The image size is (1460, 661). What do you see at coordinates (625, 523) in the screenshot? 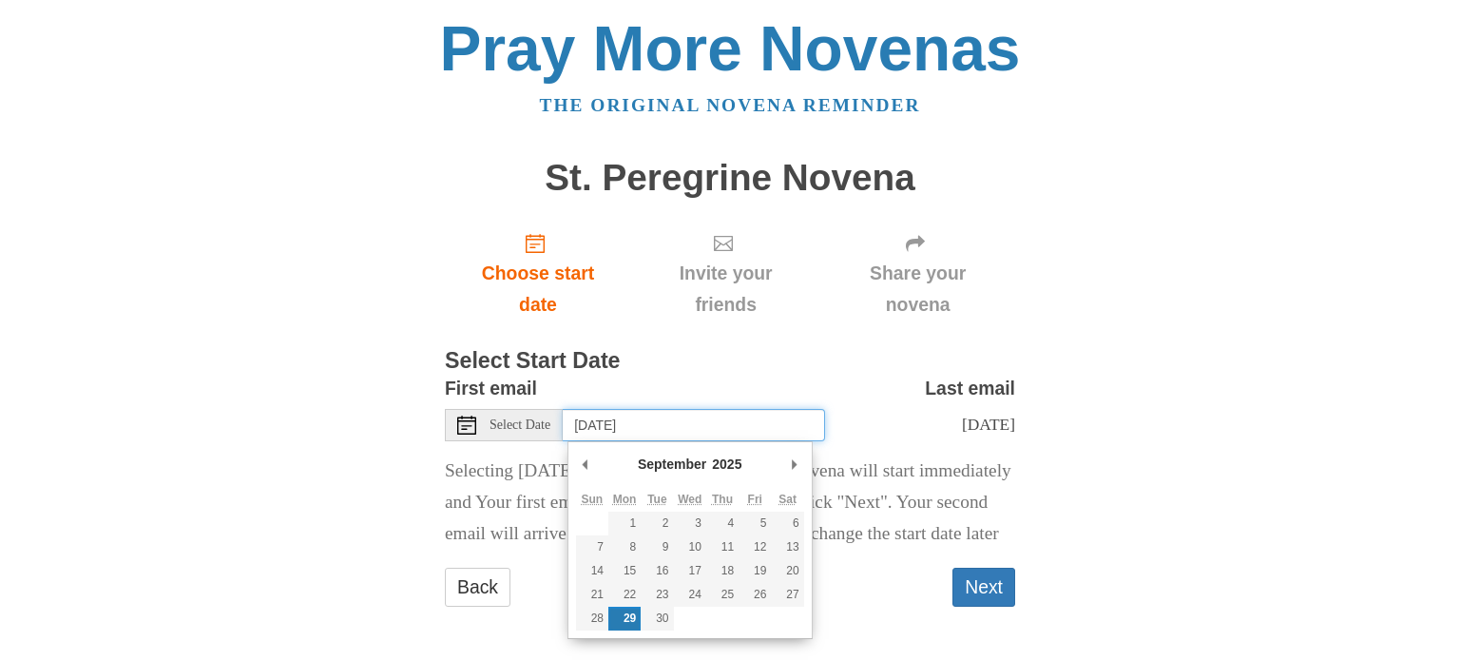
I see `button: 1` at bounding box center [625, 523].